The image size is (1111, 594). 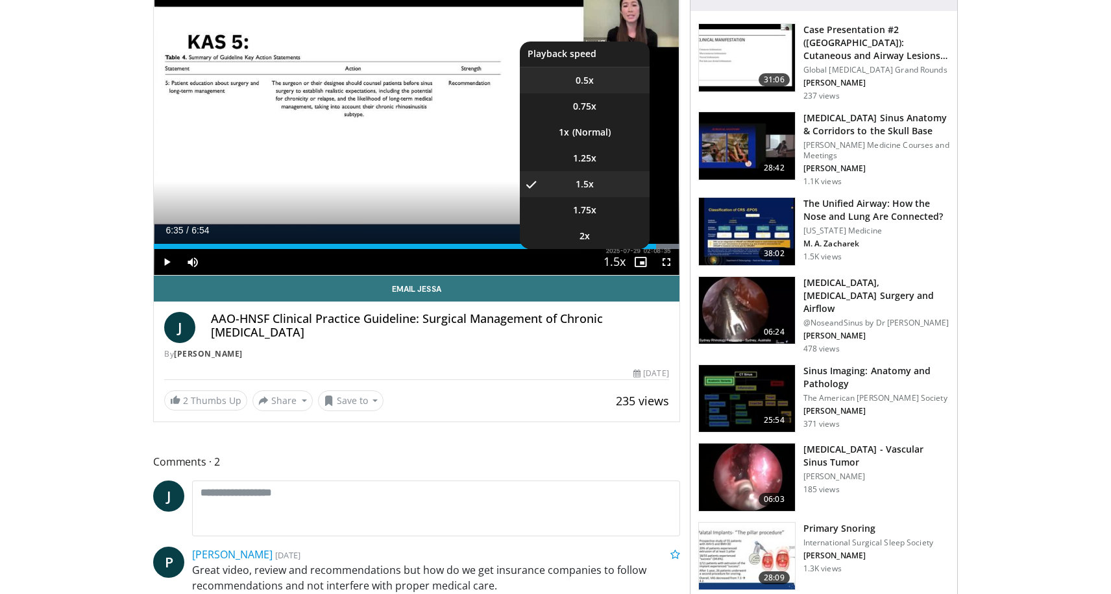 What do you see at coordinates (169, 563) in the screenshot?
I see `span: P` at bounding box center [169, 563].